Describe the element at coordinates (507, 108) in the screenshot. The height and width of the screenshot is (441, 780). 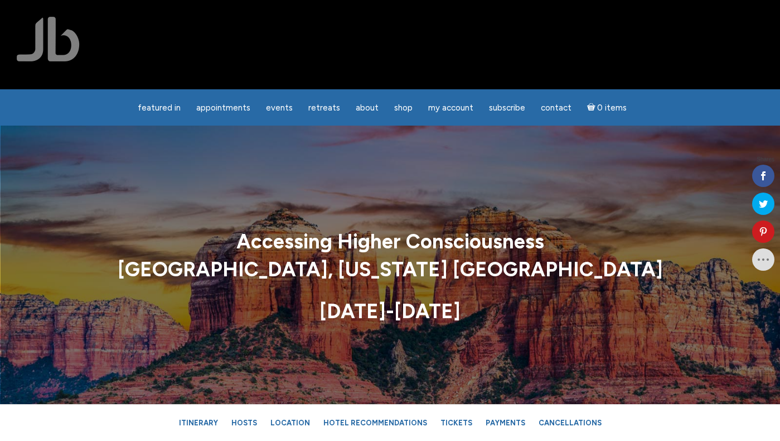
I see `a: Subscribe` at that location.